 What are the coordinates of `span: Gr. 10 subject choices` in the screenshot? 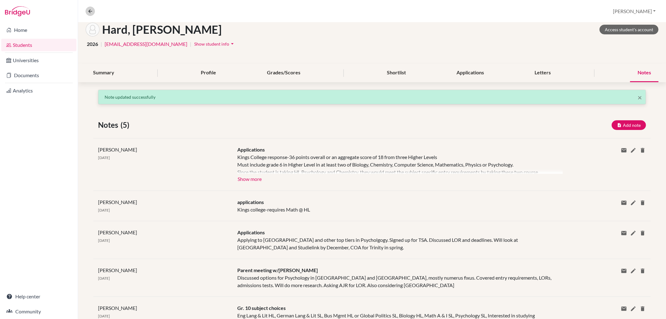 It's located at (261, 307).